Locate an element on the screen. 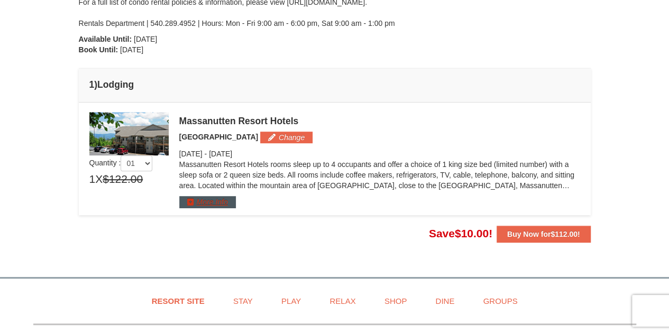 The width and height of the screenshot is (669, 334). strong: Available Until: is located at coordinates (105, 39).